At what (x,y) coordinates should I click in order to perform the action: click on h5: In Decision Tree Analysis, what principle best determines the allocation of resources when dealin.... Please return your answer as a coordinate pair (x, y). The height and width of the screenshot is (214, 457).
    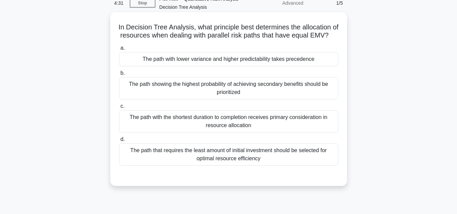
    Looking at the image, I should click on (229, 31).